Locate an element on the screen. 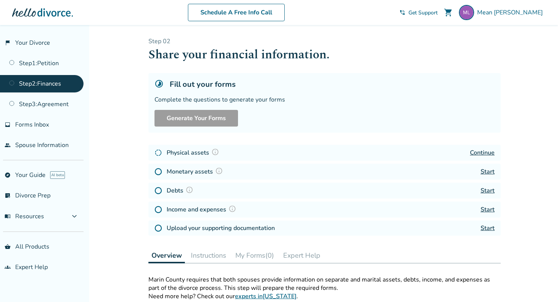 The height and width of the screenshot is (302, 558). span: list_alt_check is located at coordinates (8, 196).